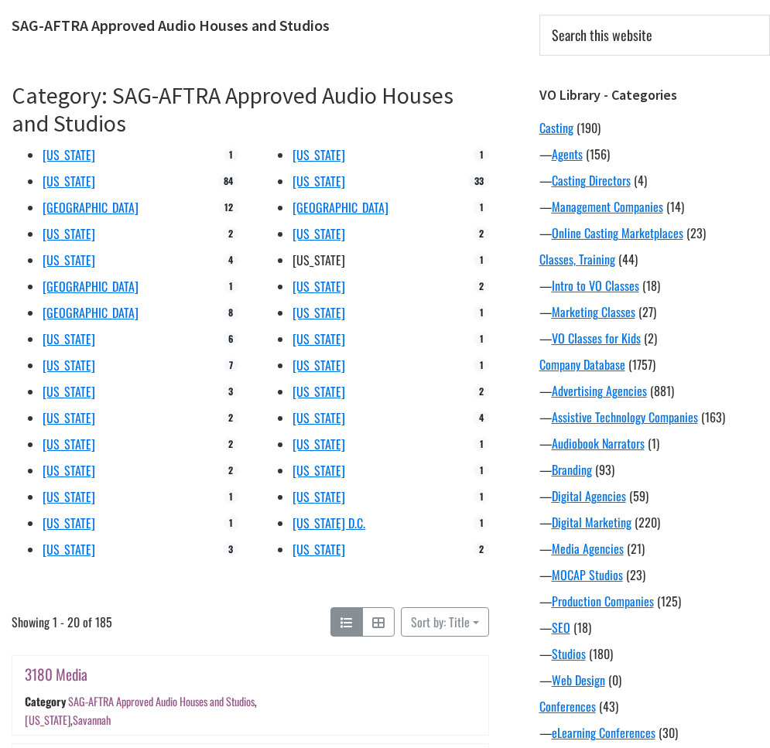  I want to click on span: (43), so click(608, 707).